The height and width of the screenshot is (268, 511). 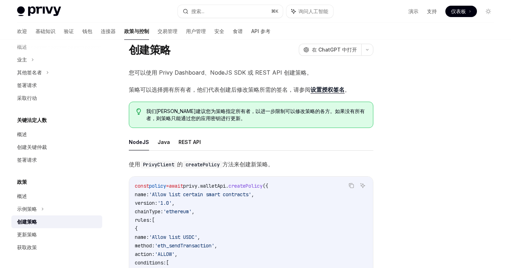 I want to click on a: 更新策略, so click(x=57, y=234).